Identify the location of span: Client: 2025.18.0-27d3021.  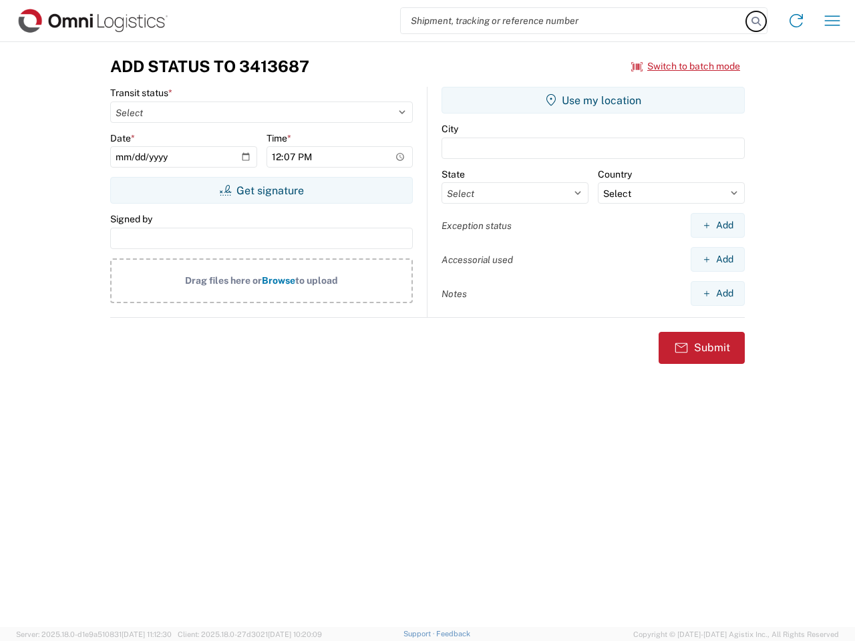
(250, 634).